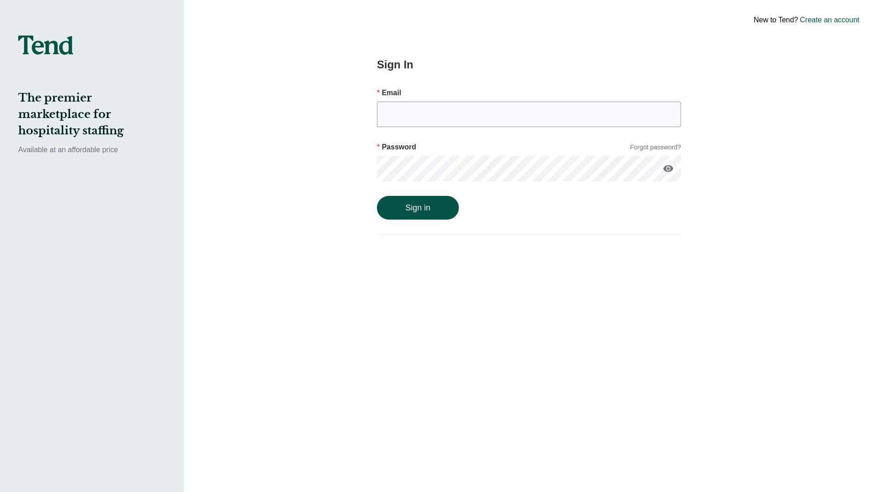  I want to click on p: Available at an affordable price, so click(92, 150).